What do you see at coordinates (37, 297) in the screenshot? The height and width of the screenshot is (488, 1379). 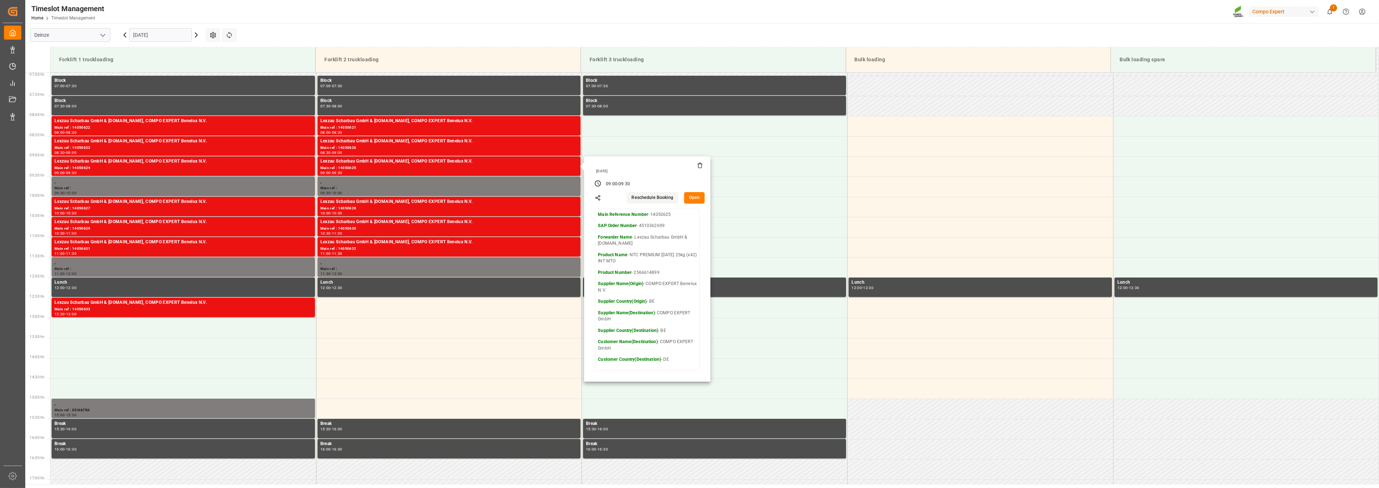 I see `span: 12:30 Hr` at bounding box center [37, 297].